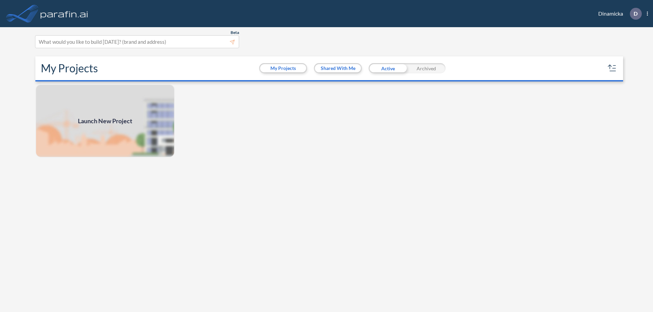 This screenshot has width=653, height=312. I want to click on button: sort, so click(612, 68).